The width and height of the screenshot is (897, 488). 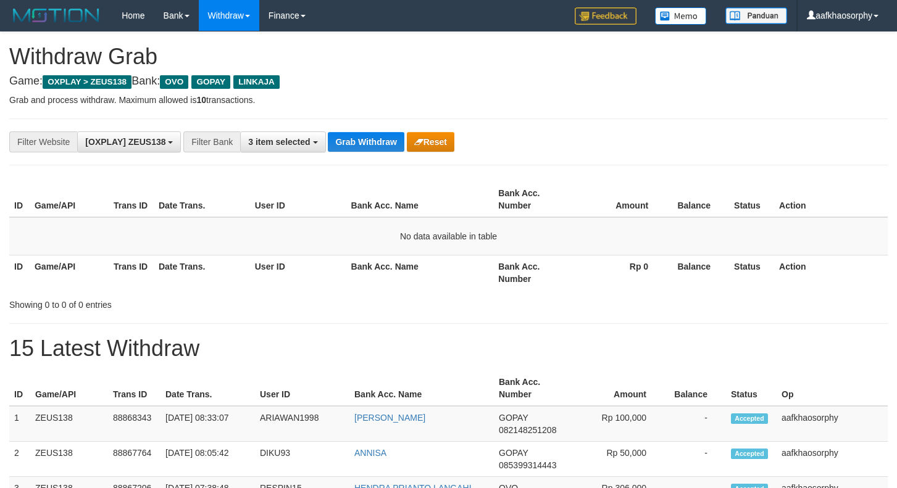 What do you see at coordinates (448, 349) in the screenshot?
I see `h1: 15 Latest Withdraw` at bounding box center [448, 349].